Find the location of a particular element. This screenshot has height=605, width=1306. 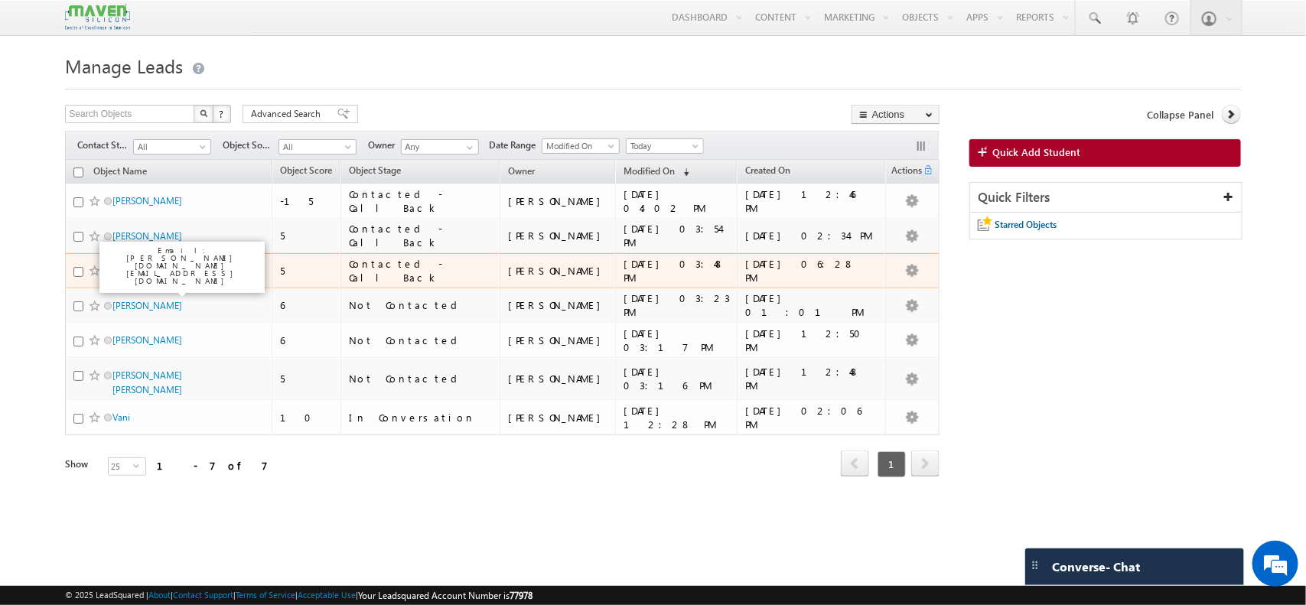

span: Your Leadsquared Account Number is is located at coordinates (445, 595).